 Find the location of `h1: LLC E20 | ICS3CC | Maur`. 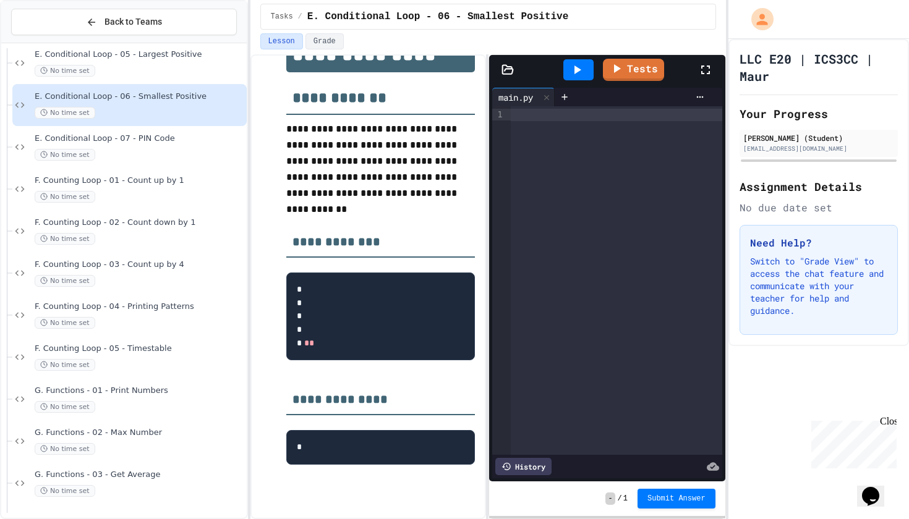

h1: LLC E20 | ICS3CC | Maur is located at coordinates (819, 67).